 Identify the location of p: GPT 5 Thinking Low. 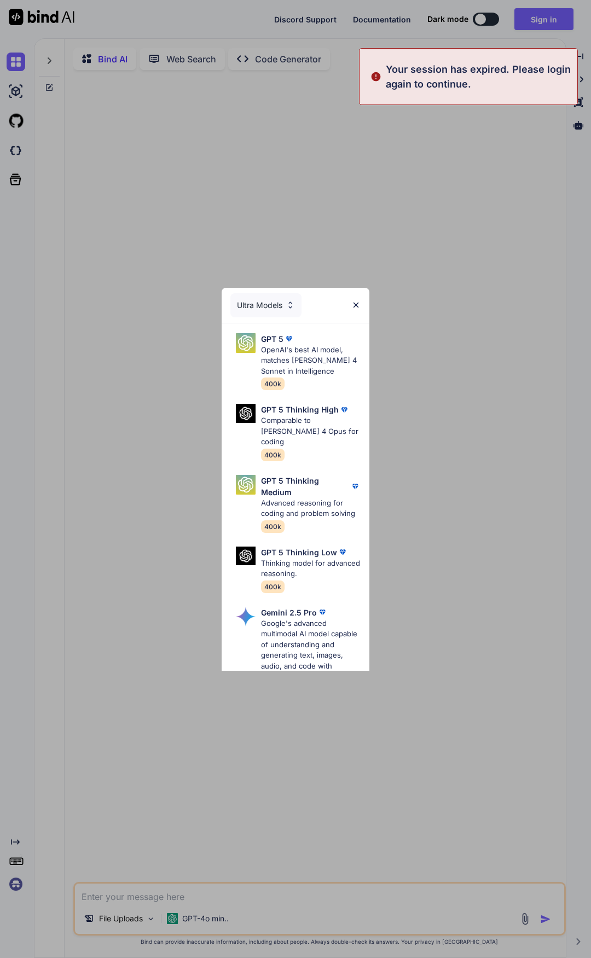
(299, 552).